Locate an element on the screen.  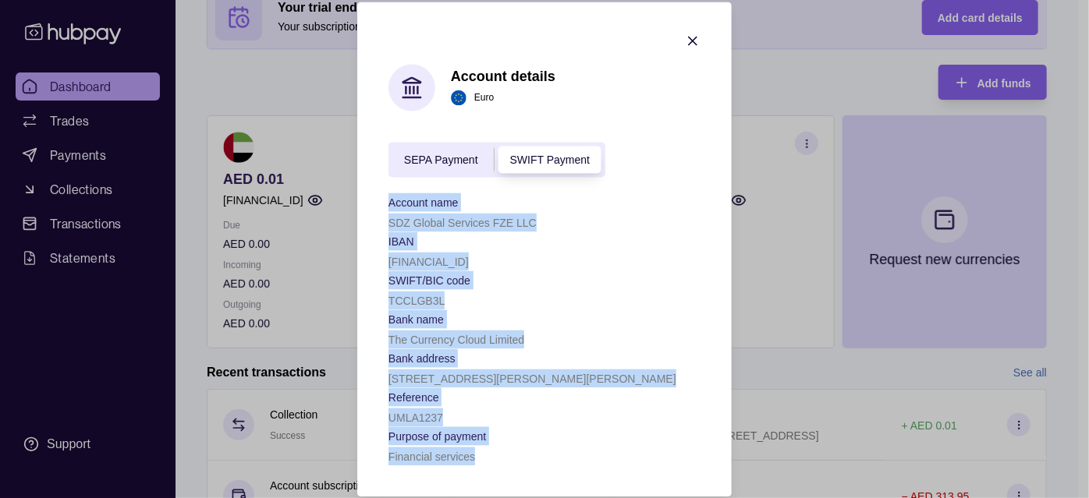
p: Account name is located at coordinates (424, 203).